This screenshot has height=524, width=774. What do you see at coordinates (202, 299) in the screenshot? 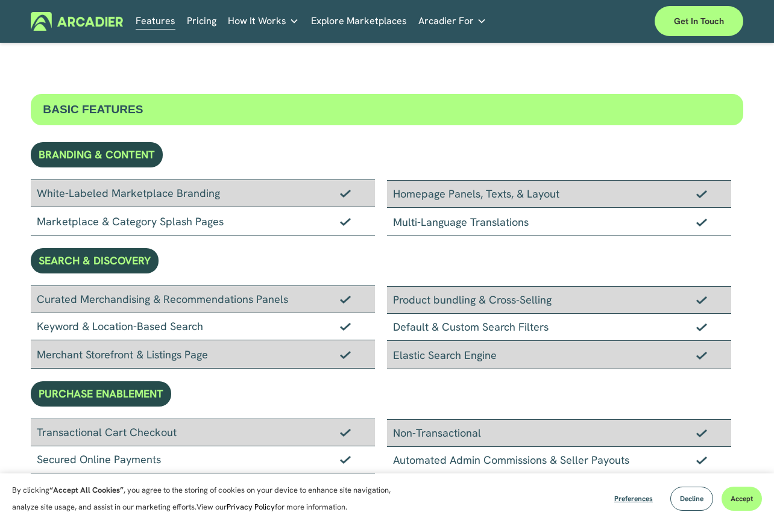
I see `div: Curated Merchandising & Recommendations Panels` at bounding box center [202, 299].